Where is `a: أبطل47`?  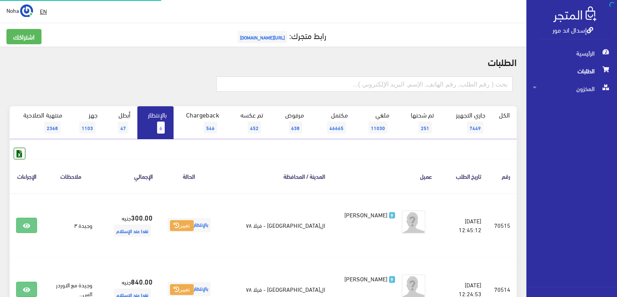 a: أبطل47 is located at coordinates (121, 123).